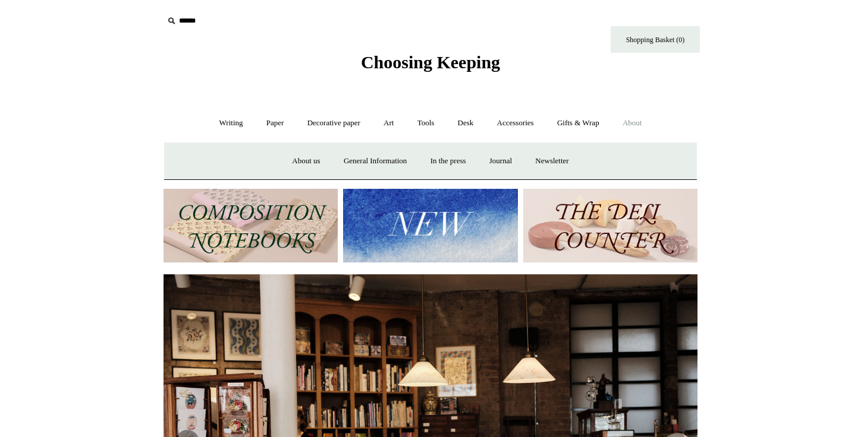 The height and width of the screenshot is (437, 861). Describe the element at coordinates (275, 123) in the screenshot. I see `a: Paper` at that location.